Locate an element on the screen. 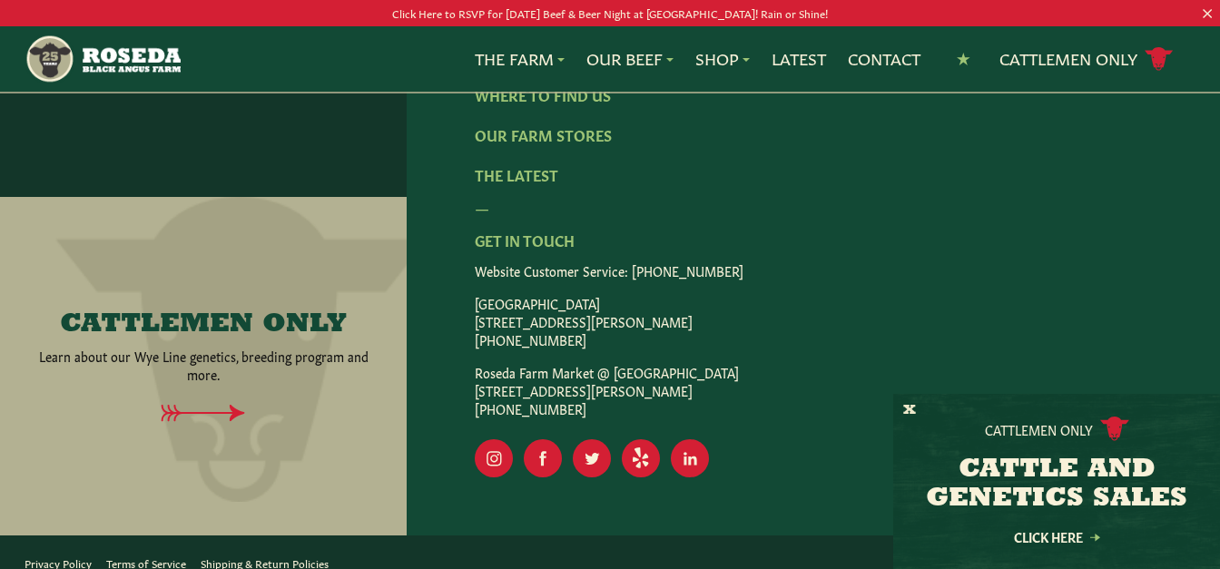  a: CATTLEMEN ONLY Learn about our Wye Line genetics, breeding program and more. is located at coordinates (202, 347).